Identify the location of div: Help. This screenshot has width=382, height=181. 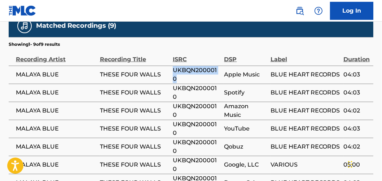
(318, 11).